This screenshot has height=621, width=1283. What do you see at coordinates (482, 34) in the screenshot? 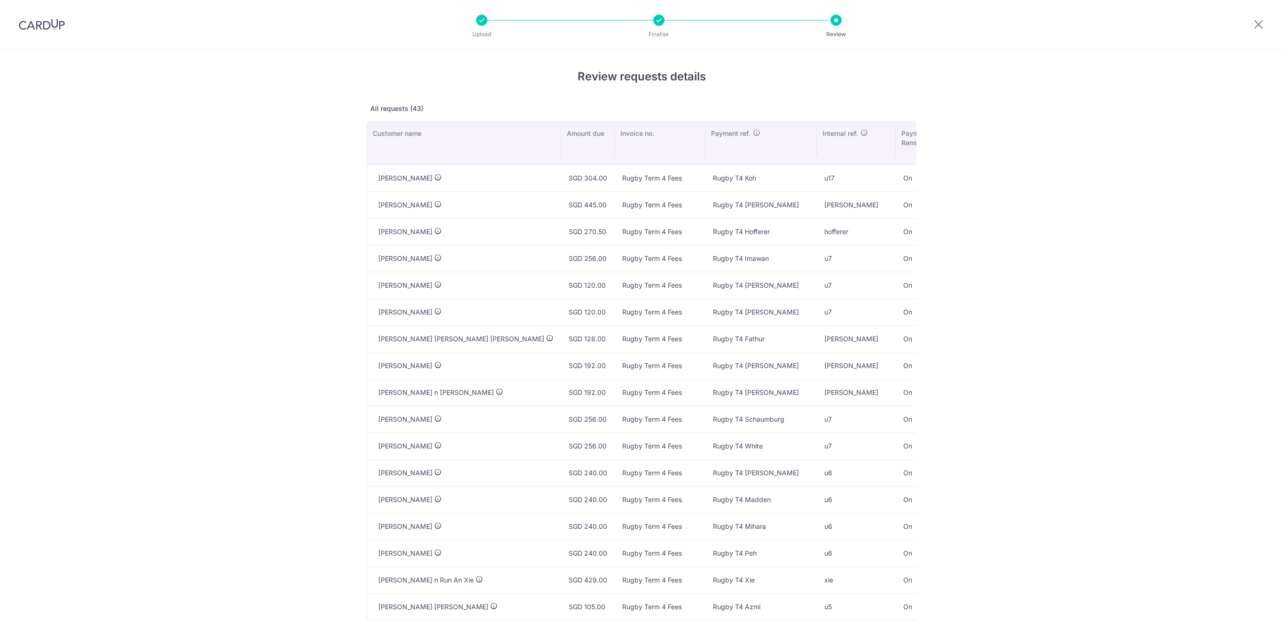
I see `p: Upload` at bounding box center [482, 34].